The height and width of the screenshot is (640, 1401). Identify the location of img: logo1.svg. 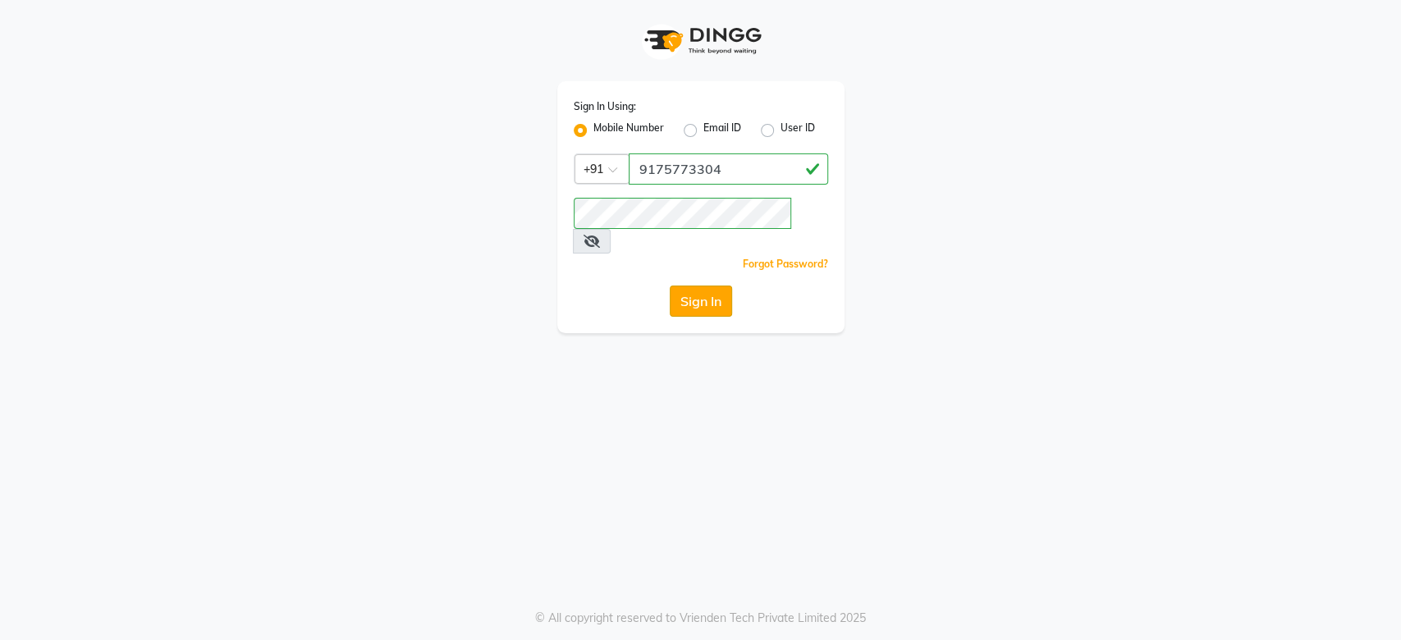
(701, 40).